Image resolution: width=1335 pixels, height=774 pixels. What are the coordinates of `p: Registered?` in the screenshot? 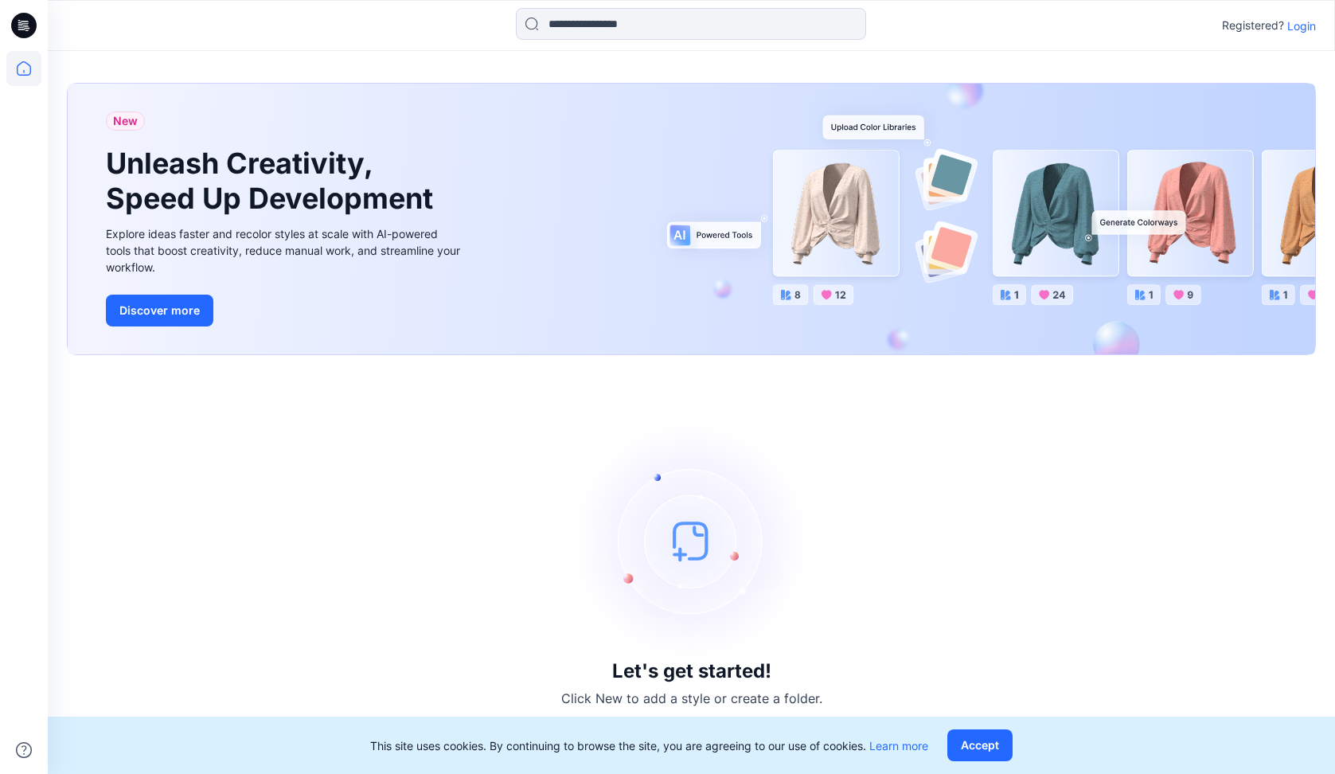 It's located at (1253, 25).